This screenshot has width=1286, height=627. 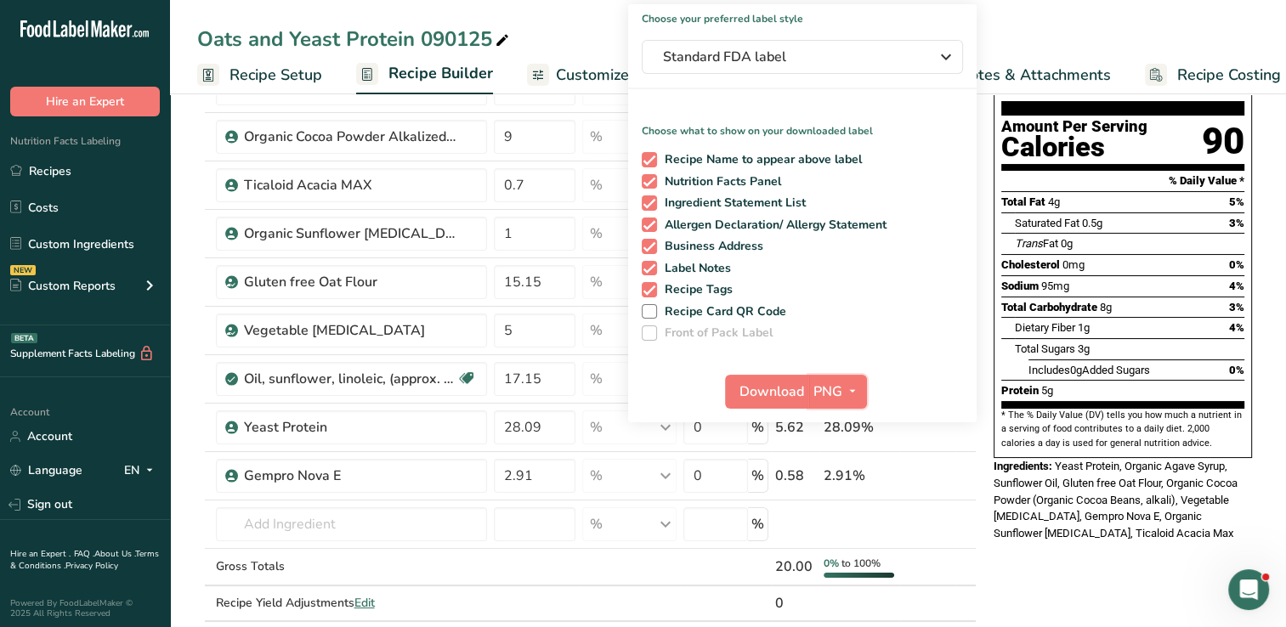 I want to click on span: Customize Label, so click(x=615, y=75).